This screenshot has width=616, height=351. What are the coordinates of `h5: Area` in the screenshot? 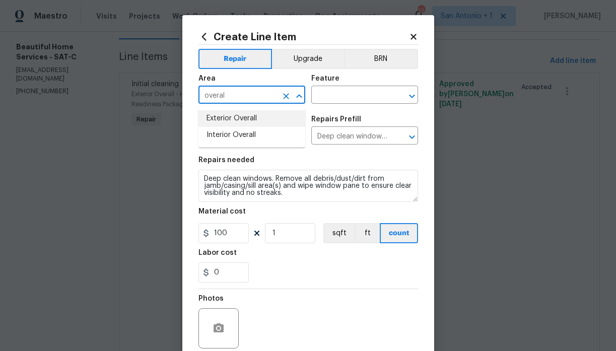 It's located at (207, 79).